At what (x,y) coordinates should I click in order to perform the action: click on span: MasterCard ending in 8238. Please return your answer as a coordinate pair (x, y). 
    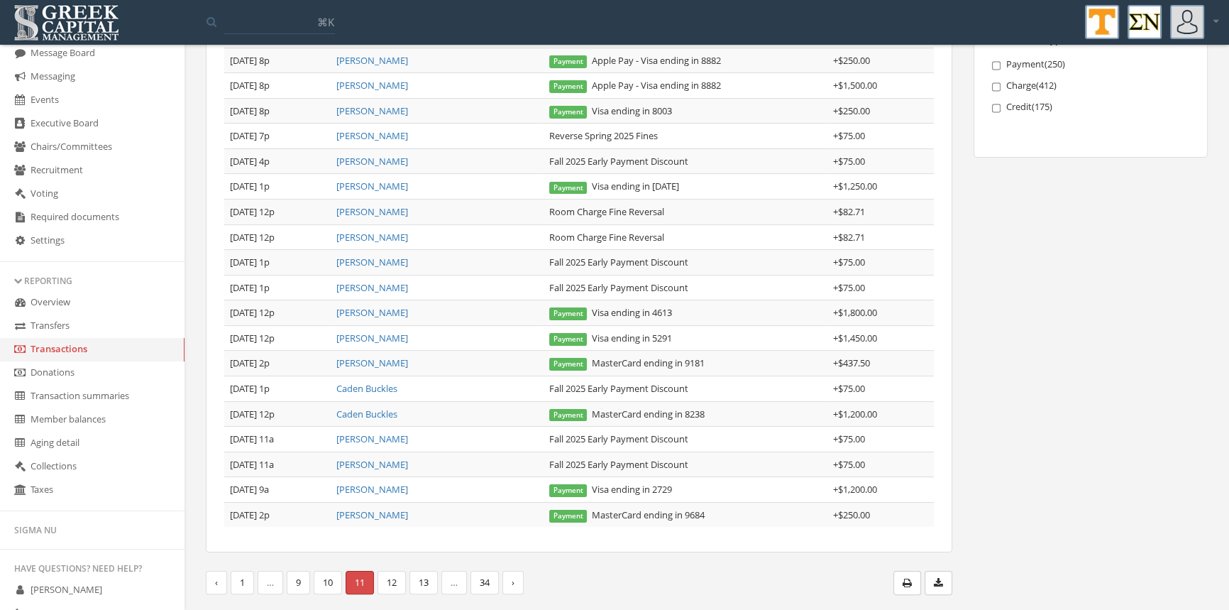
    Looking at the image, I should click on (627, 414).